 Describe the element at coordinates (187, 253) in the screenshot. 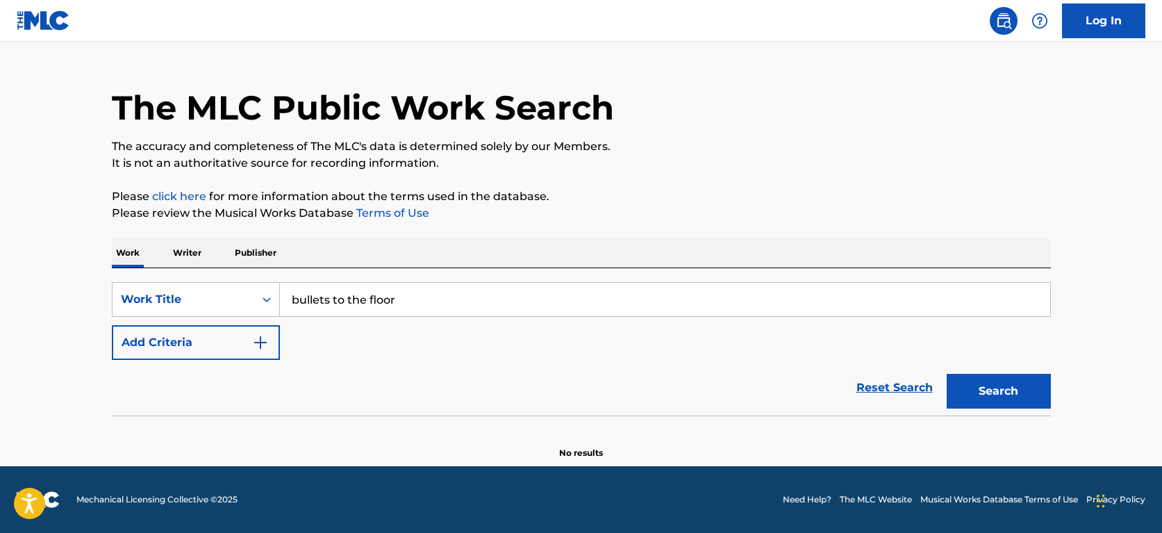

I see `p: Writer` at that location.